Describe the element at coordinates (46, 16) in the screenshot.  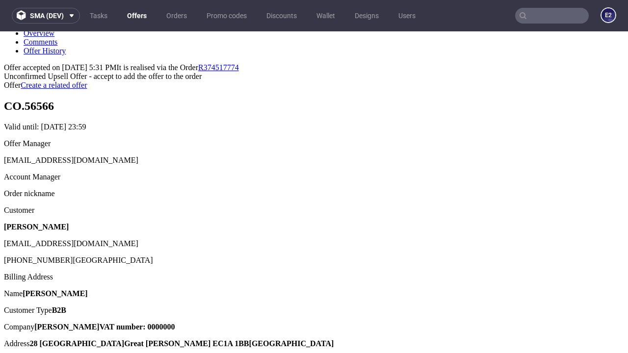
I see `button: sma (dev)` at that location.